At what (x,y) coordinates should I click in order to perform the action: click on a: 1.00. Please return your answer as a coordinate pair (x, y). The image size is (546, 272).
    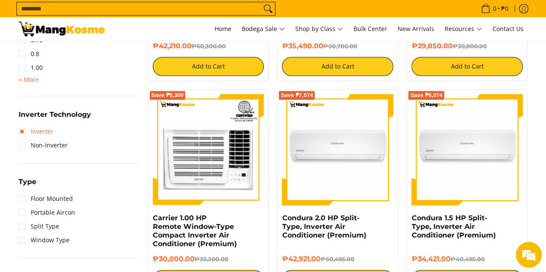
    Looking at the image, I should click on (31, 68).